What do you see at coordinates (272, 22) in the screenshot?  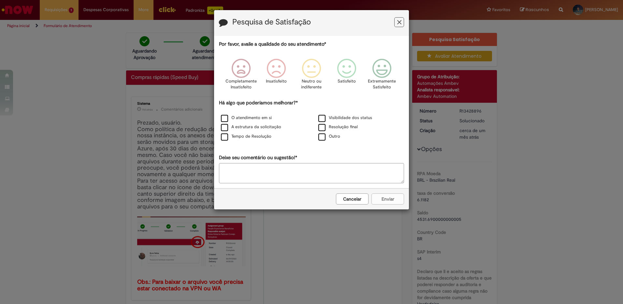 I see `label: Pesquisa de Satisfação` at bounding box center [272, 22].